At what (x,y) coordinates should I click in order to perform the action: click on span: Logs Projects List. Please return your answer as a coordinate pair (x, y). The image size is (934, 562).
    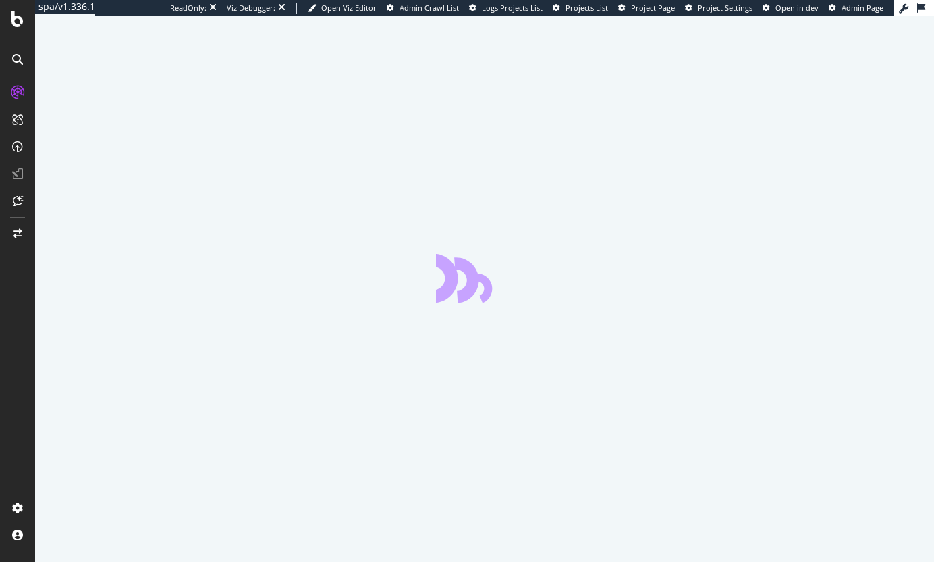
    Looking at the image, I should click on (512, 7).